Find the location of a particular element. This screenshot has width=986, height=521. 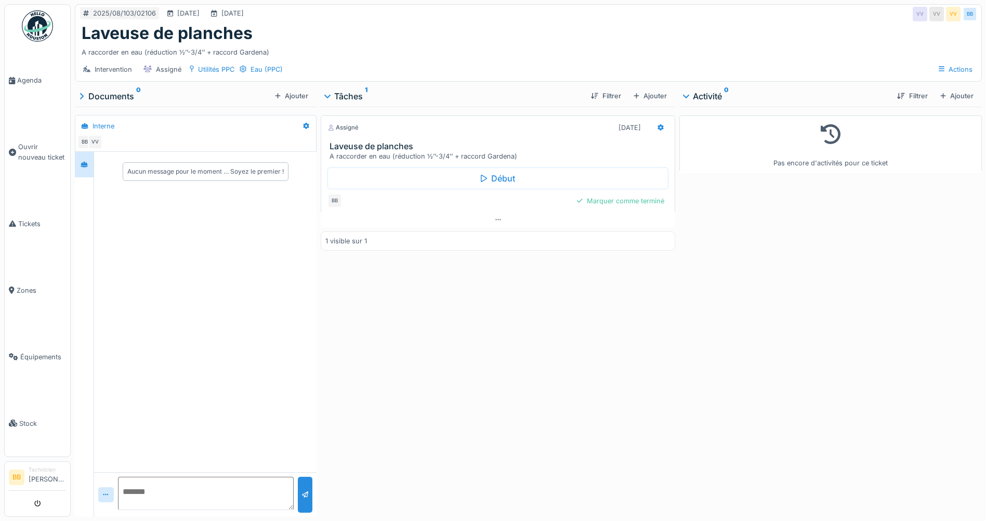

div: 2025/08/103/02106 is located at coordinates (124, 13).